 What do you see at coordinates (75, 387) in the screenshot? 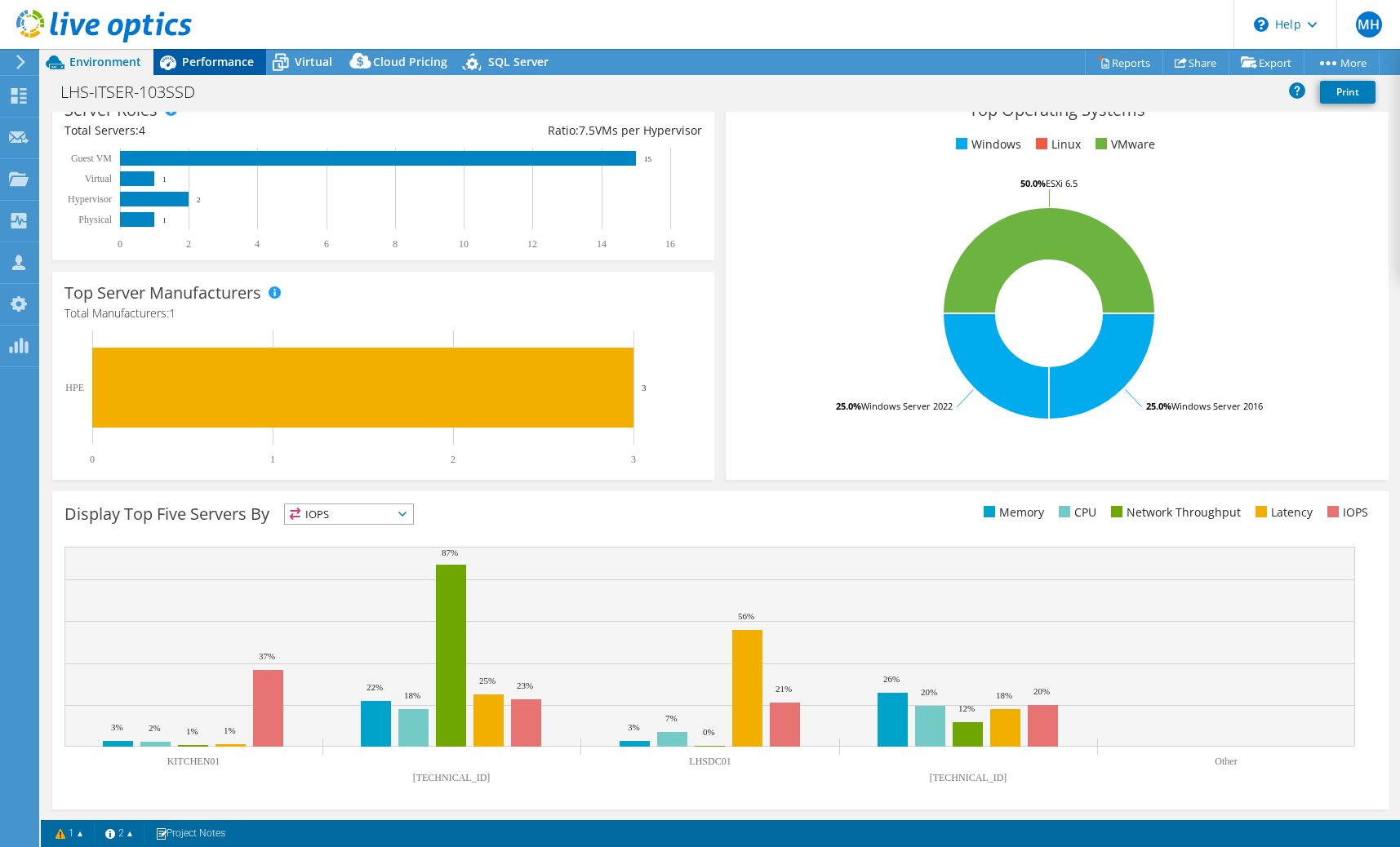
I see `text: HPE` at bounding box center [75, 387].